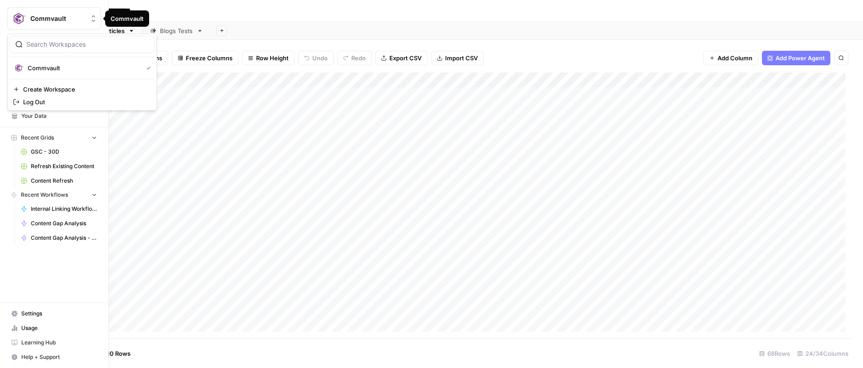  What do you see at coordinates (461, 58) in the screenshot?
I see `span: Import CSV` at bounding box center [461, 58].